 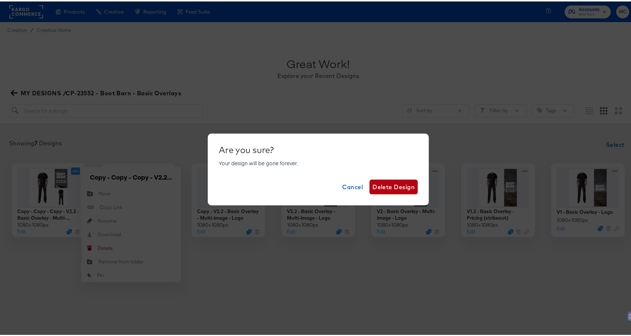 I want to click on p: Your design will be gone forever., so click(x=318, y=162).